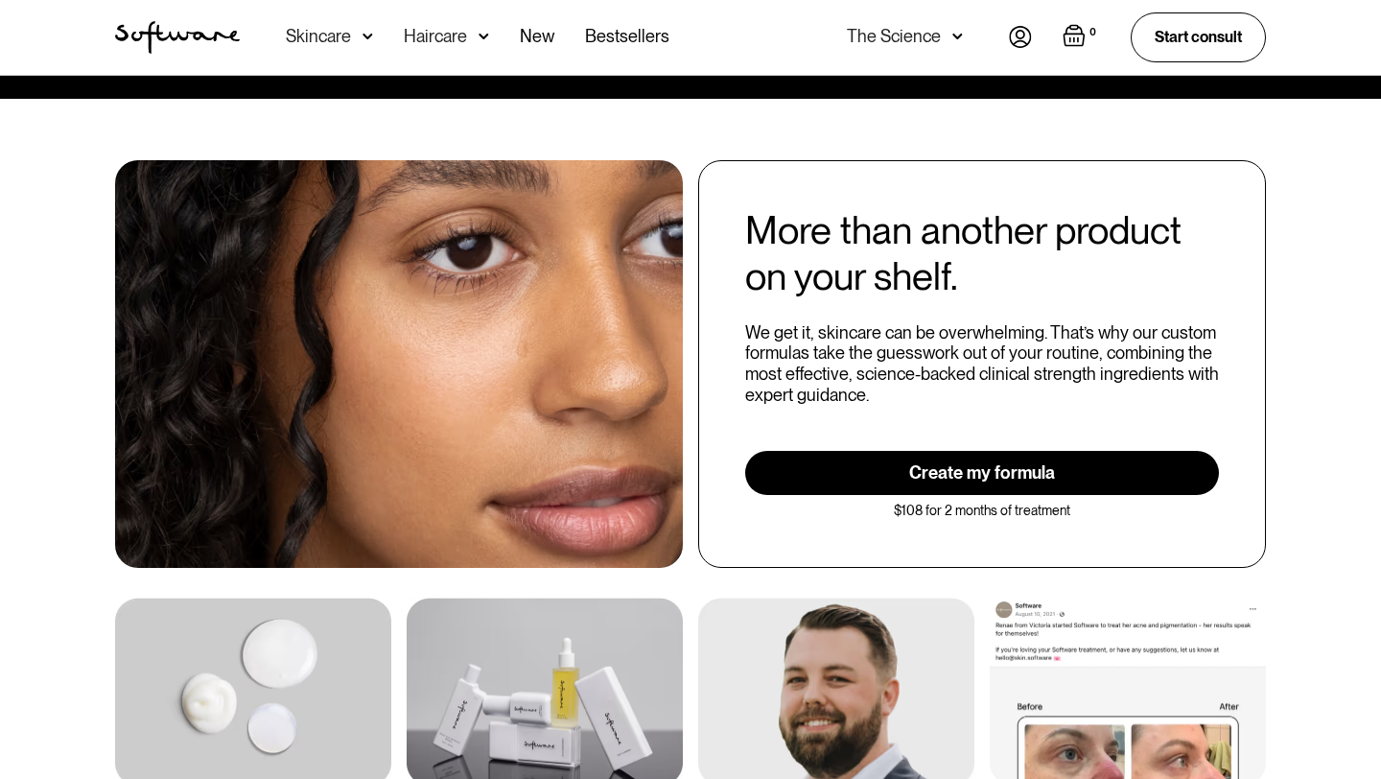 The height and width of the screenshot is (779, 1381). I want to click on div: Haircare, so click(435, 36).